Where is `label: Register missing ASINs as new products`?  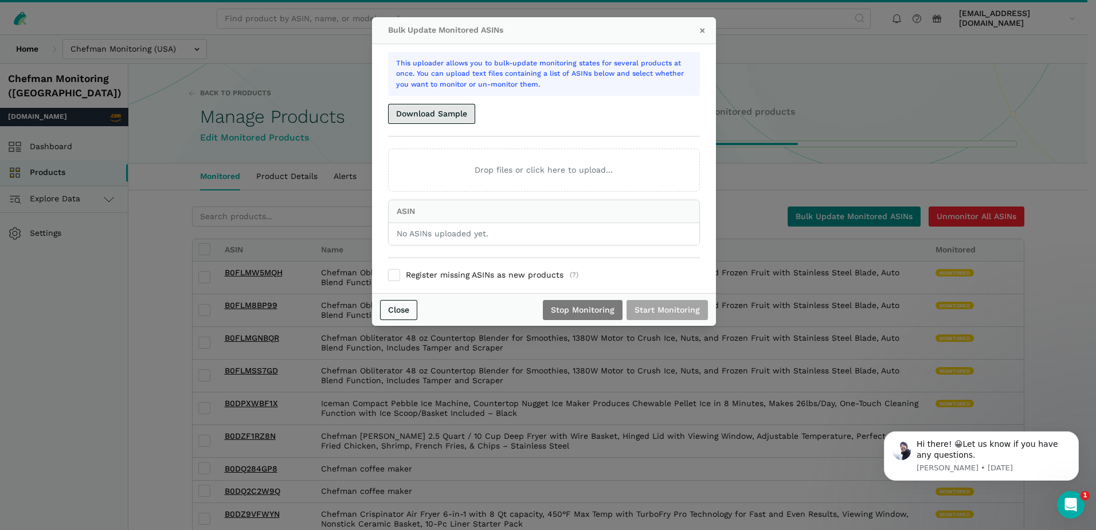
label: Register missing ASINs as new products is located at coordinates (544, 275).